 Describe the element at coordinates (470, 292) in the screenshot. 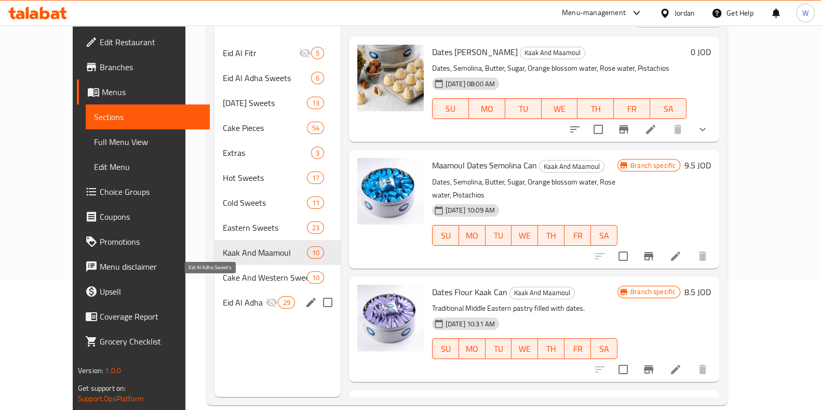

I see `span: Dates Flour Kaak Can` at that location.